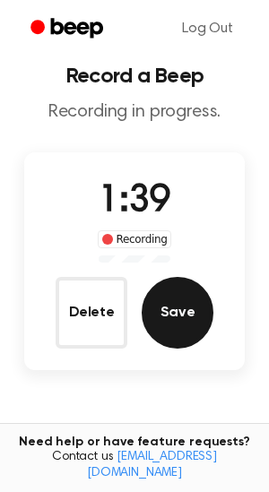 The width and height of the screenshot is (269, 492). Describe the element at coordinates (91, 313) in the screenshot. I see `button: Delete Audio Record` at that location.